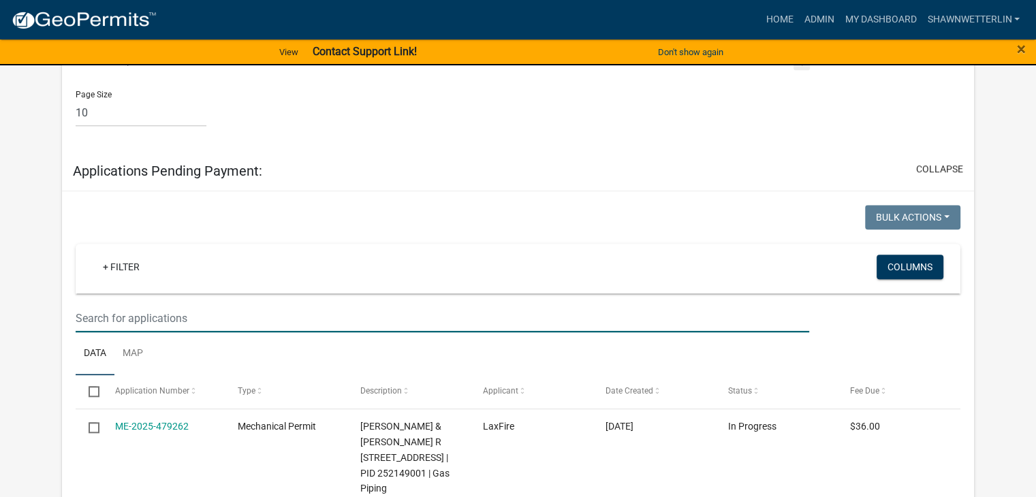 The height and width of the screenshot is (497, 1036). What do you see at coordinates (739, 391) in the screenshot?
I see `span: Status` at bounding box center [739, 391].